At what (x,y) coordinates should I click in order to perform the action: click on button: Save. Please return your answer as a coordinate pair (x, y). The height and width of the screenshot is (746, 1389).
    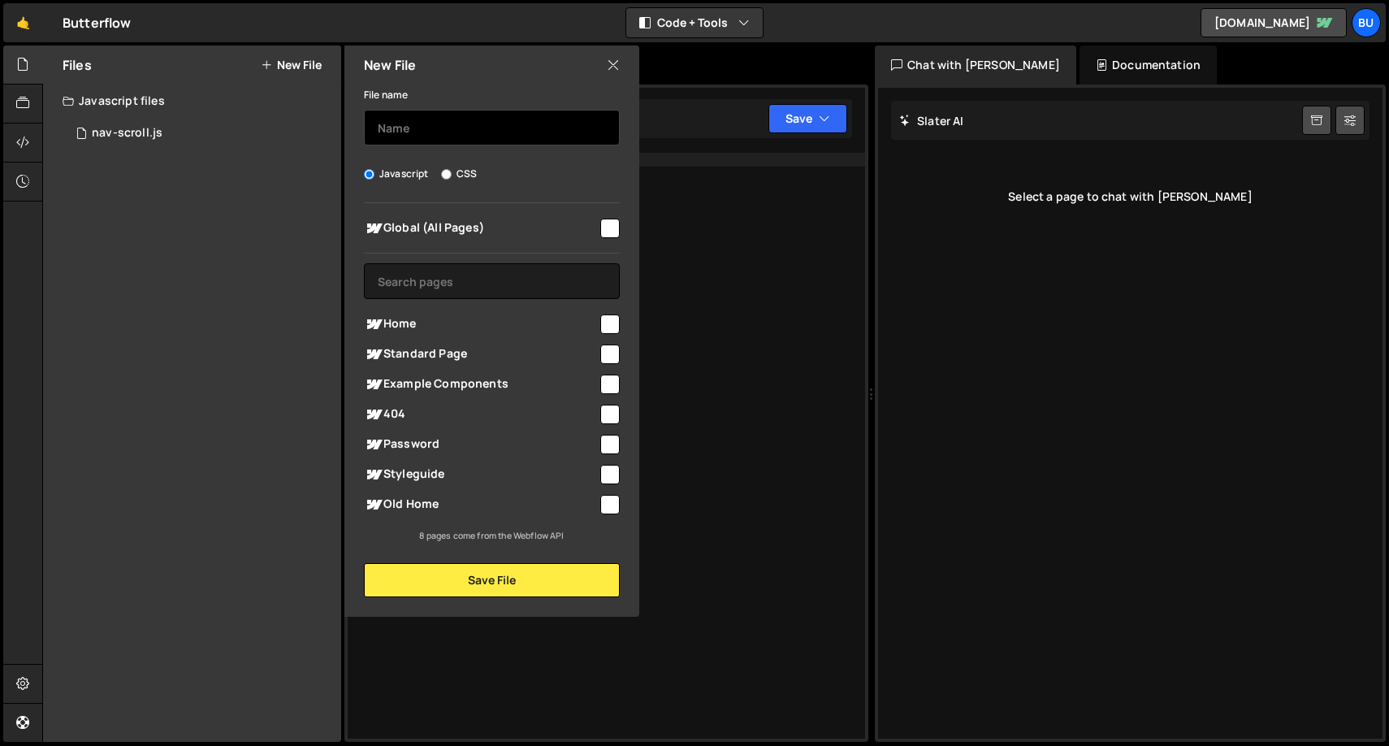
    Looking at the image, I should click on (807, 119).